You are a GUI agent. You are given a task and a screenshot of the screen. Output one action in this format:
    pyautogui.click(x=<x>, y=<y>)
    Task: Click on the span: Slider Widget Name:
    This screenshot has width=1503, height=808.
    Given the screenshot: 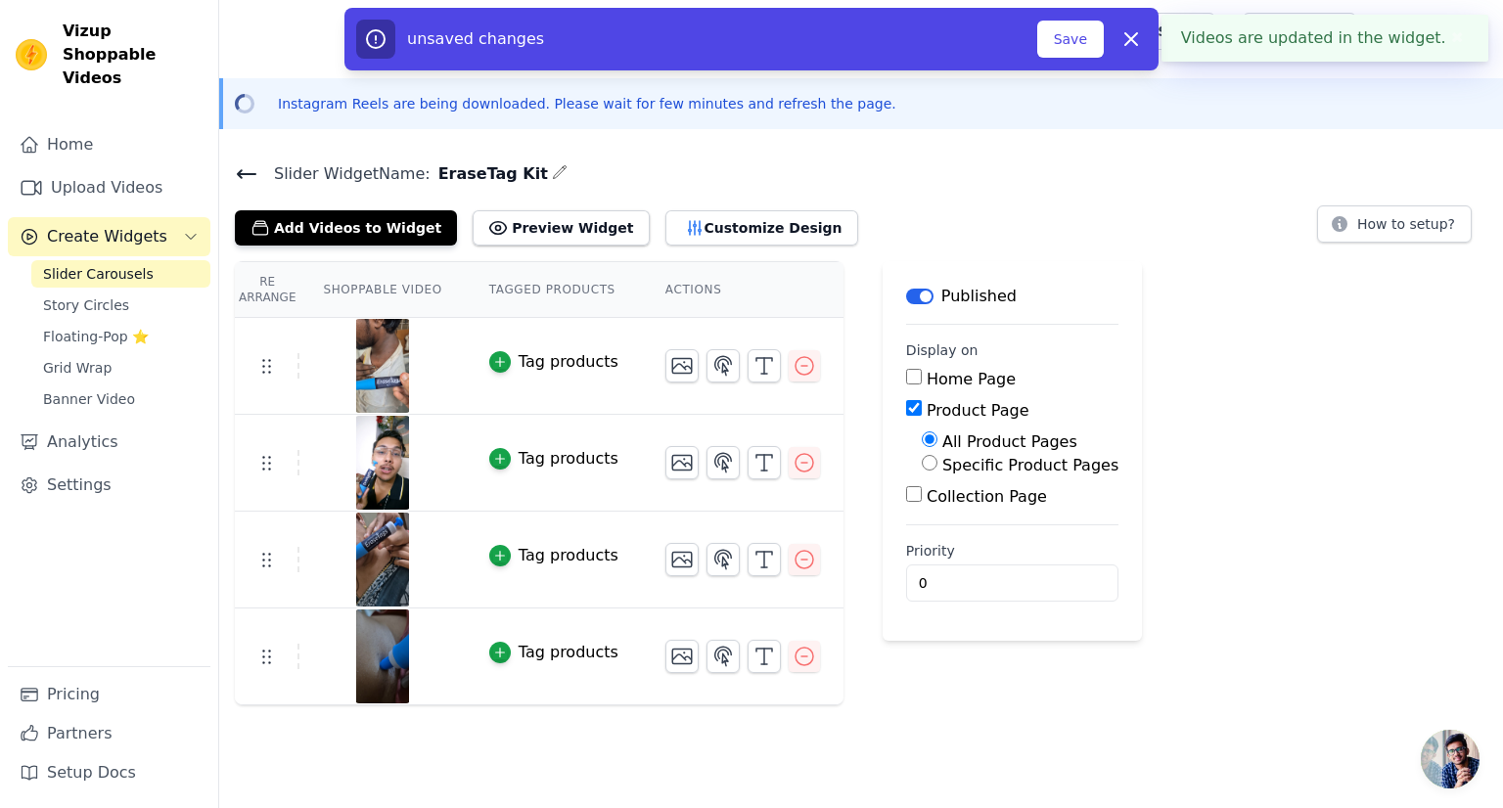 What is the action you would take?
    pyautogui.click(x=344, y=174)
    